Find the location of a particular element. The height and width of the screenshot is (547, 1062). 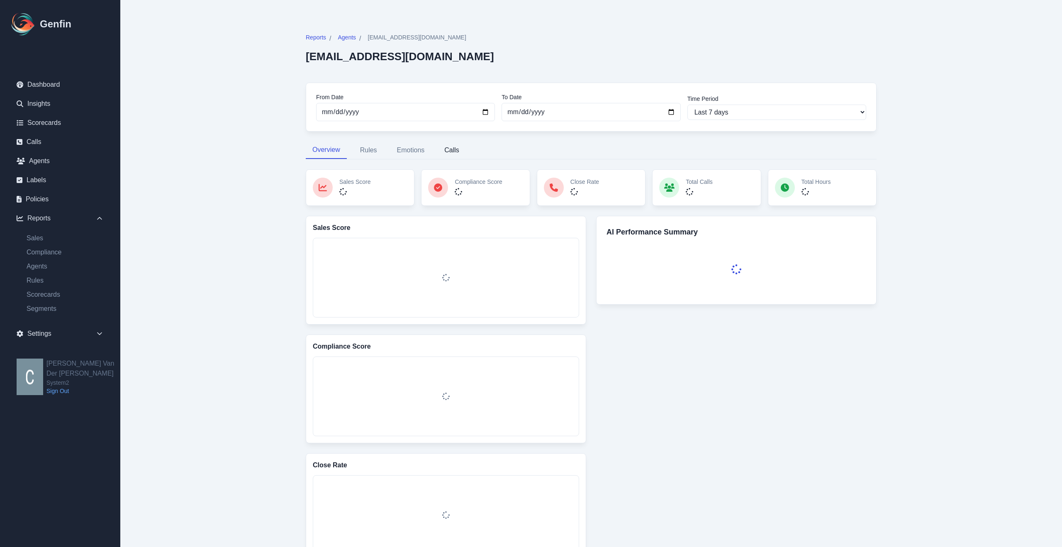

a: Segments is located at coordinates (65, 309).